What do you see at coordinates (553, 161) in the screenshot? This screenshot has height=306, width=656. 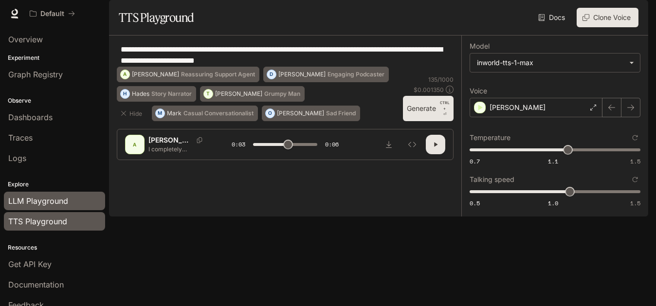 I see `span: 1.1` at bounding box center [553, 161].